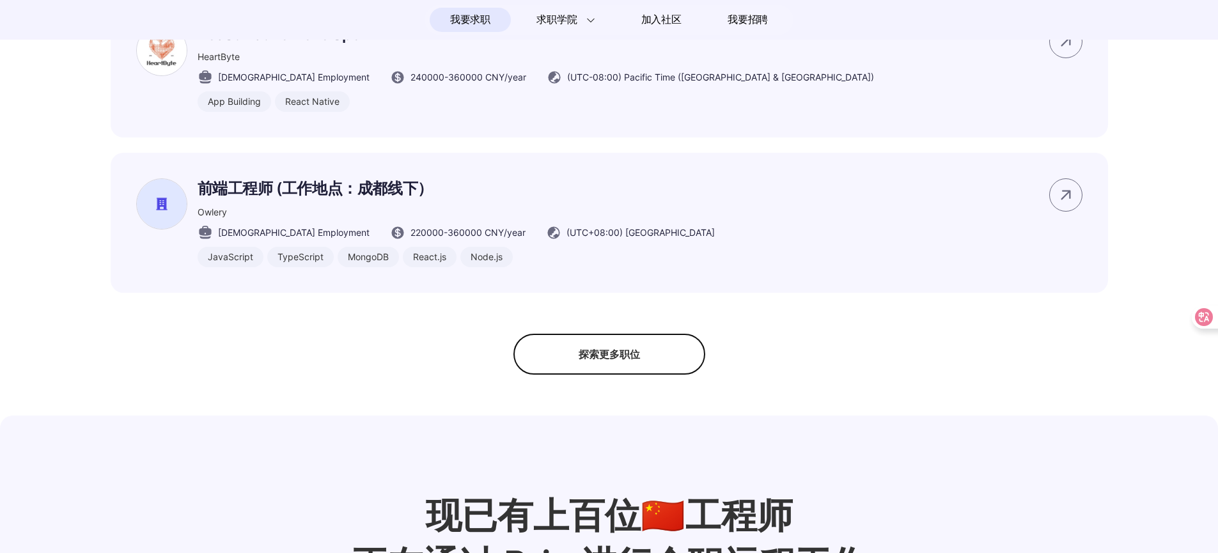 The width and height of the screenshot is (1218, 553). Describe the element at coordinates (456, 189) in the screenshot. I see `p: 前端工程师 (工作地点：成都线下）` at that location.